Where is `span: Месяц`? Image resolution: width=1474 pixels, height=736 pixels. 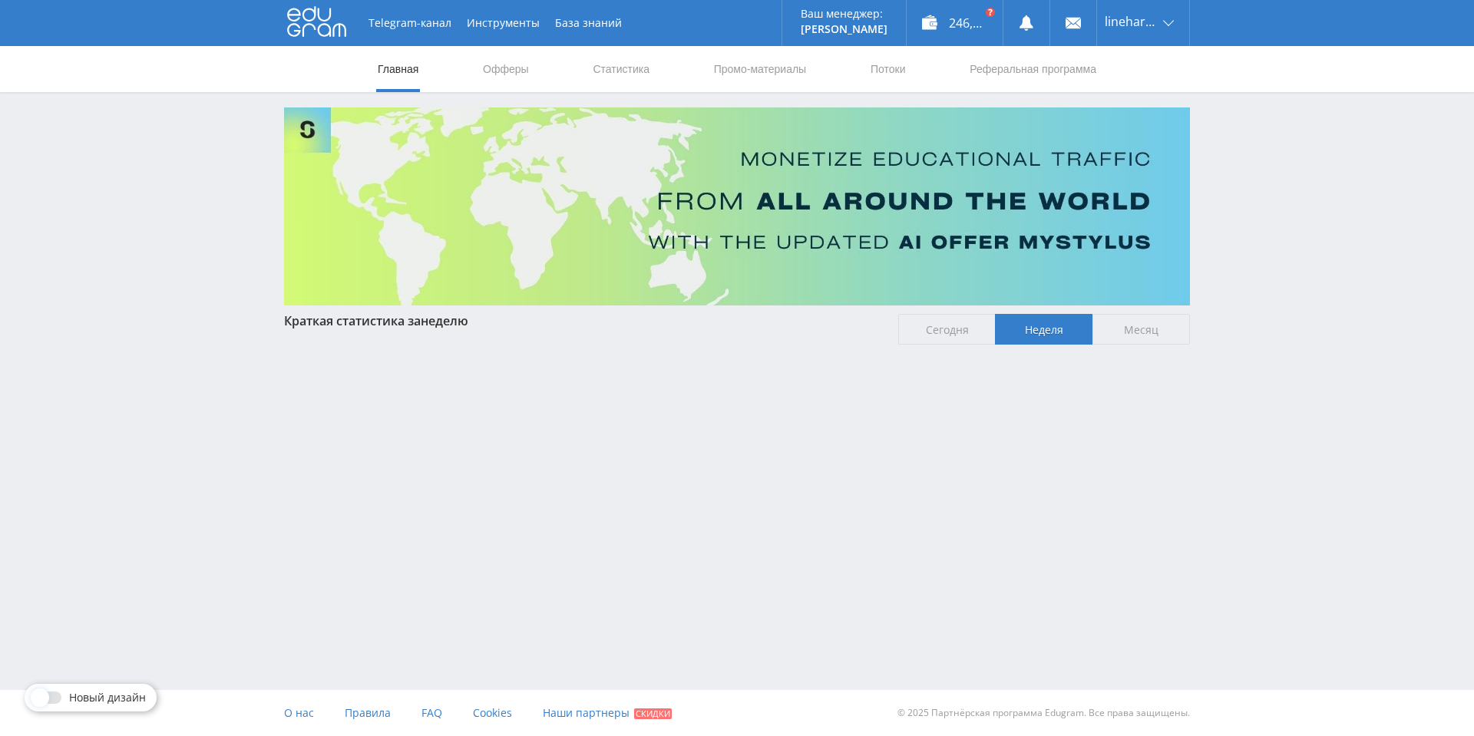 span: Месяц is located at coordinates (1141, 329).